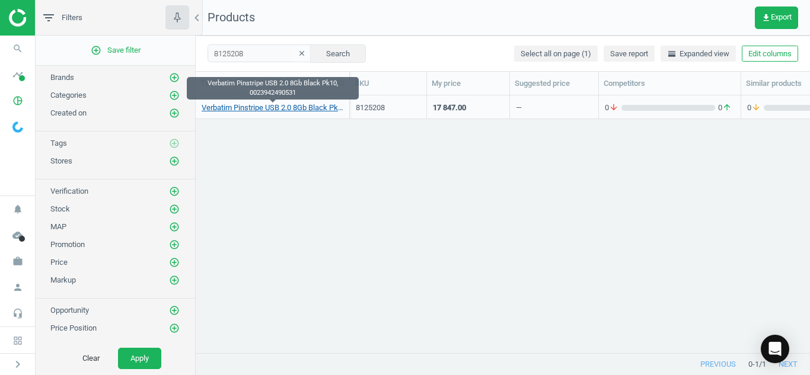 Image resolution: width=810 pixels, height=375 pixels. Describe the element at coordinates (503, 219) in the screenshot. I see `div: grid` at that location.